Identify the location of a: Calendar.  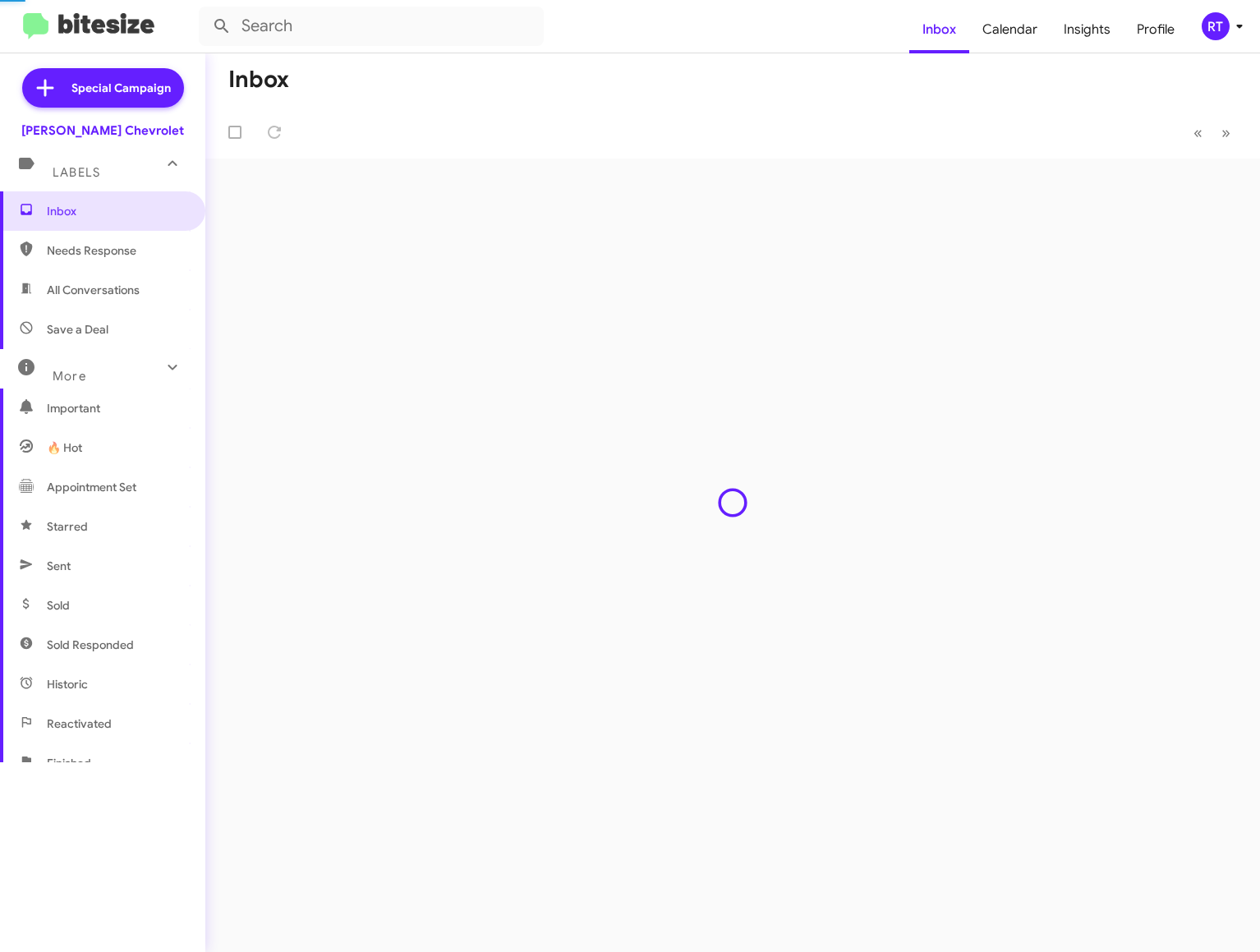
(1009, 29).